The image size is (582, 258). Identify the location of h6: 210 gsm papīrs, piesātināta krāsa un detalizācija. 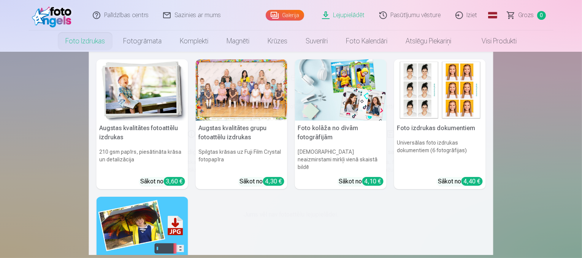
(142, 159).